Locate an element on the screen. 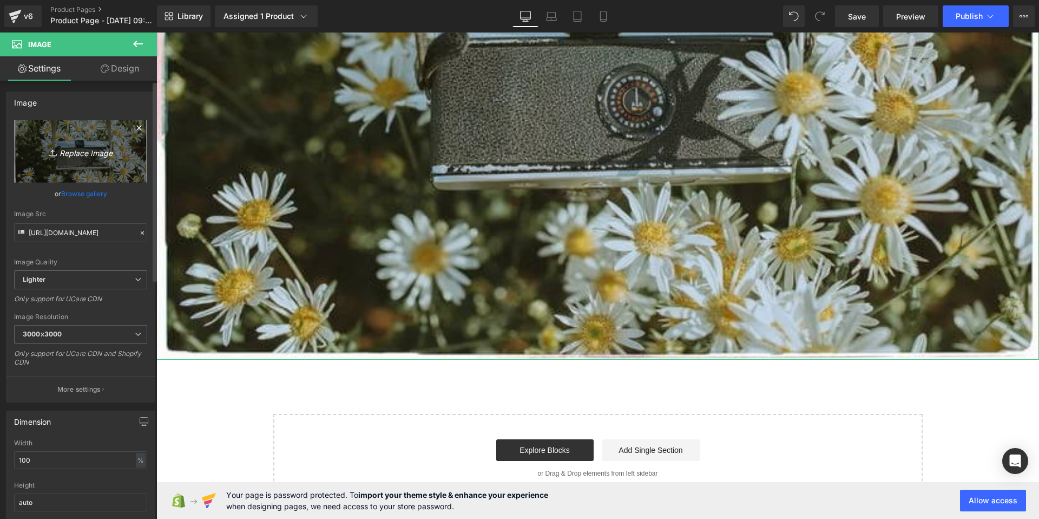 The height and width of the screenshot is (519, 1039). a: New Library is located at coordinates (184, 16).